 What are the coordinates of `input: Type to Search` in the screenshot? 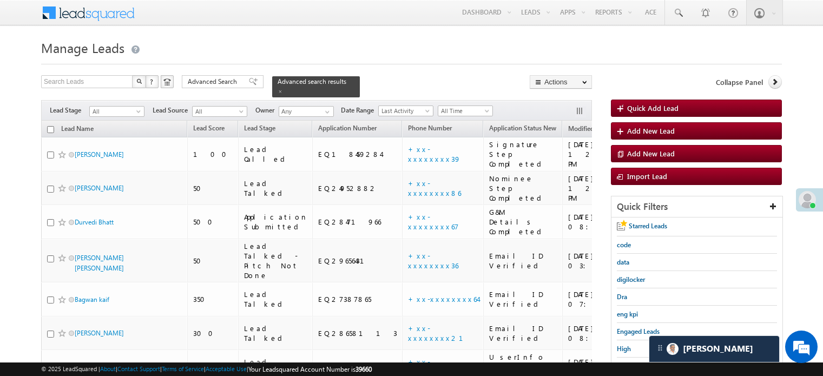 It's located at (306, 111).